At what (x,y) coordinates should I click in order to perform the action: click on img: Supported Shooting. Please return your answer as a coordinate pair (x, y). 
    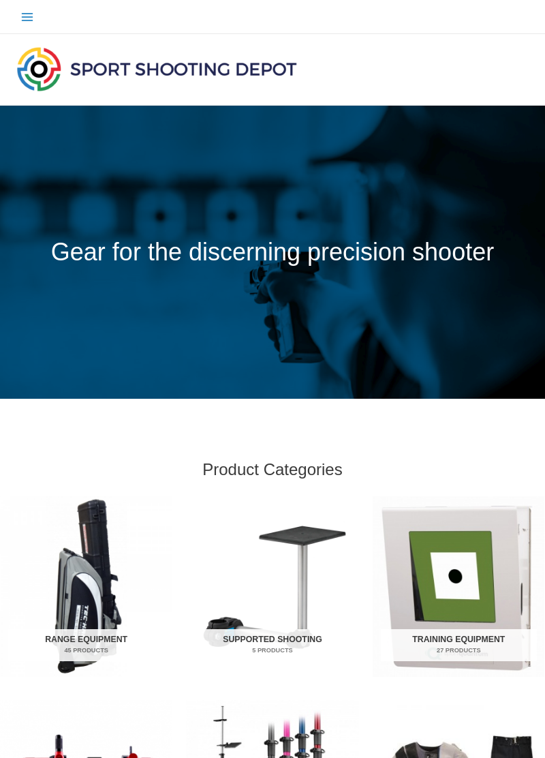
    Looking at the image, I should click on (272, 586).